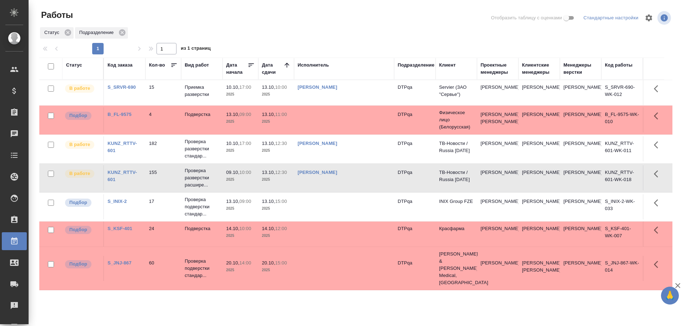 The width and height of the screenshot is (686, 326). Describe the element at coordinates (120, 228) in the screenshot. I see `a: S_KSF-401` at that location.